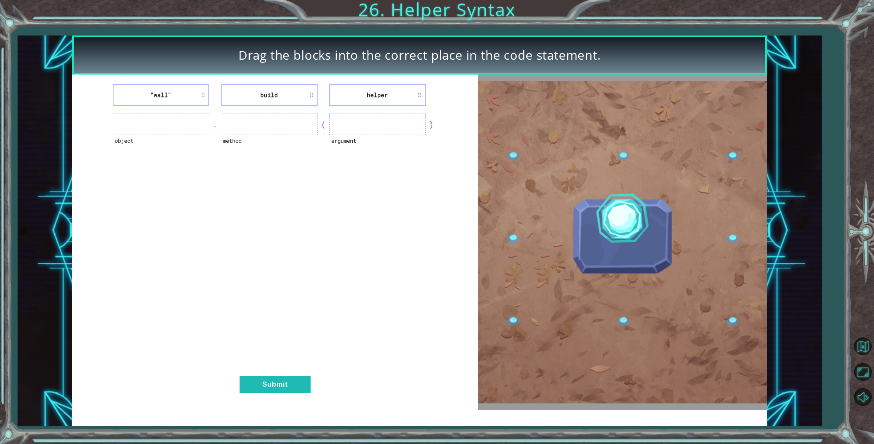 Image resolution: width=874 pixels, height=444 pixels. Describe the element at coordinates (269, 95) in the screenshot. I see `li: build` at that location.